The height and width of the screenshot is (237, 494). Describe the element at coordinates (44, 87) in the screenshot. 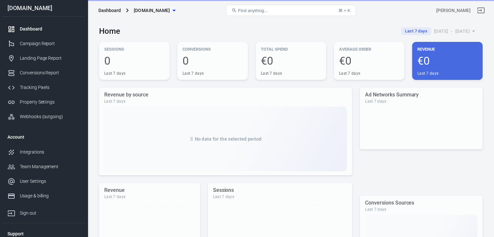

I see `a: Tracking Pixels` at that location.